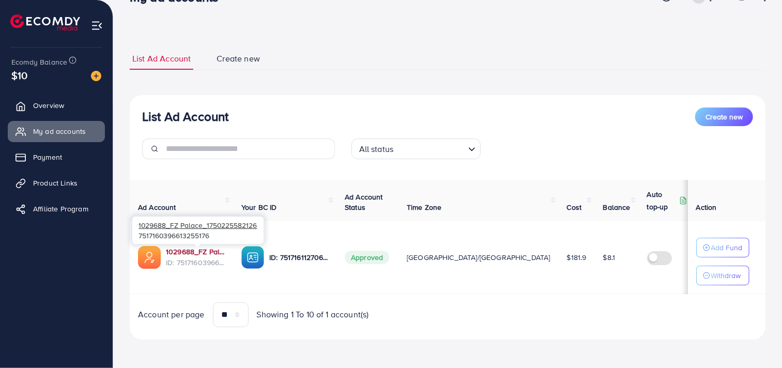 The height and width of the screenshot is (368, 782). What do you see at coordinates (724, 117) in the screenshot?
I see `button: Create new` at bounding box center [724, 117].